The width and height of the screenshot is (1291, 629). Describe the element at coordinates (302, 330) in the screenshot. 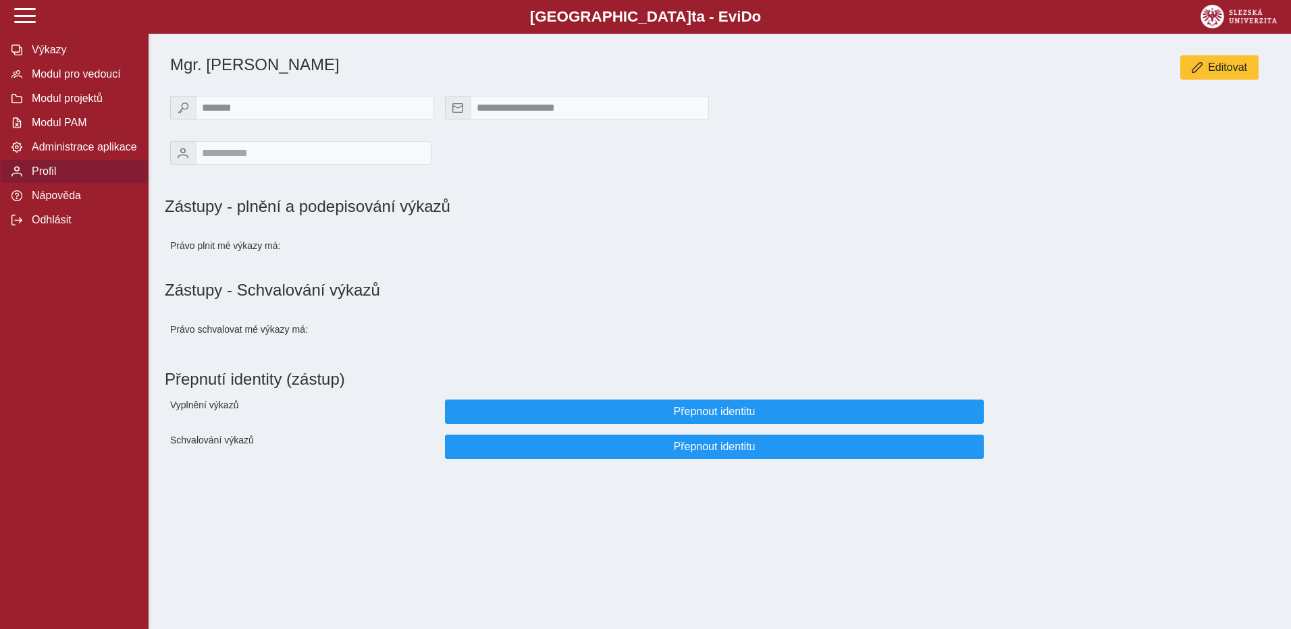

I see `div: Právo schvalovat mé výkazy má:` at that location.